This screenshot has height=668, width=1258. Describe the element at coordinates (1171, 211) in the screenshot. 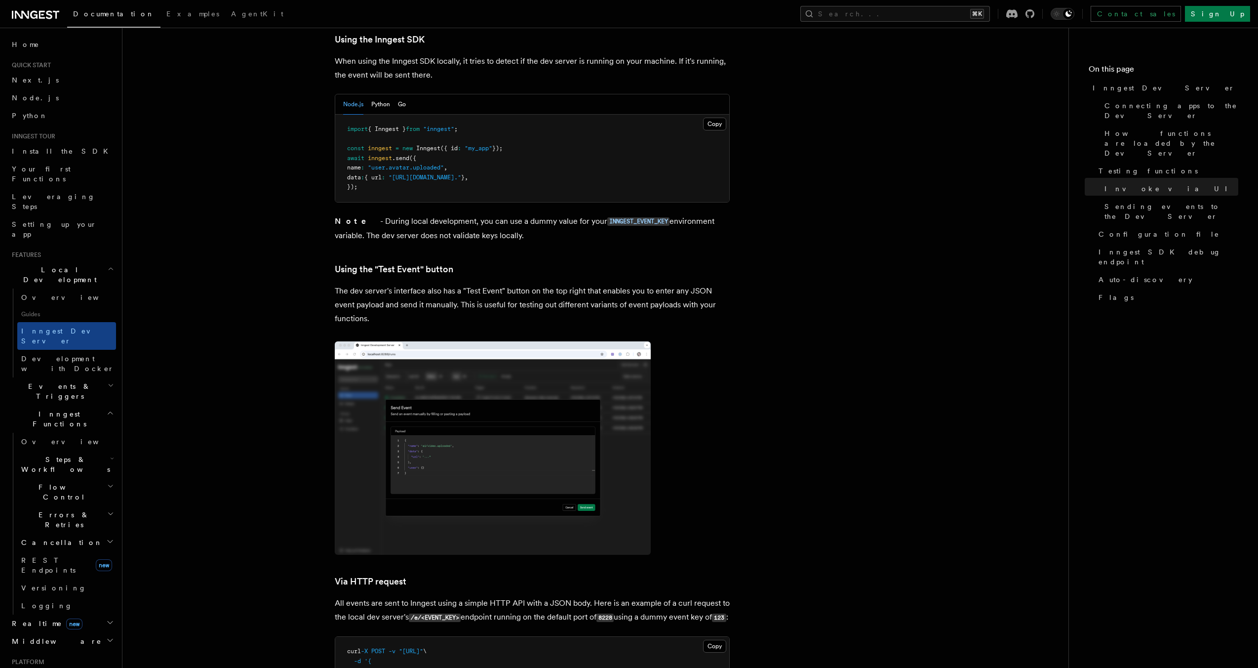

I see `span: Sending events to the Dev Server` at that location.